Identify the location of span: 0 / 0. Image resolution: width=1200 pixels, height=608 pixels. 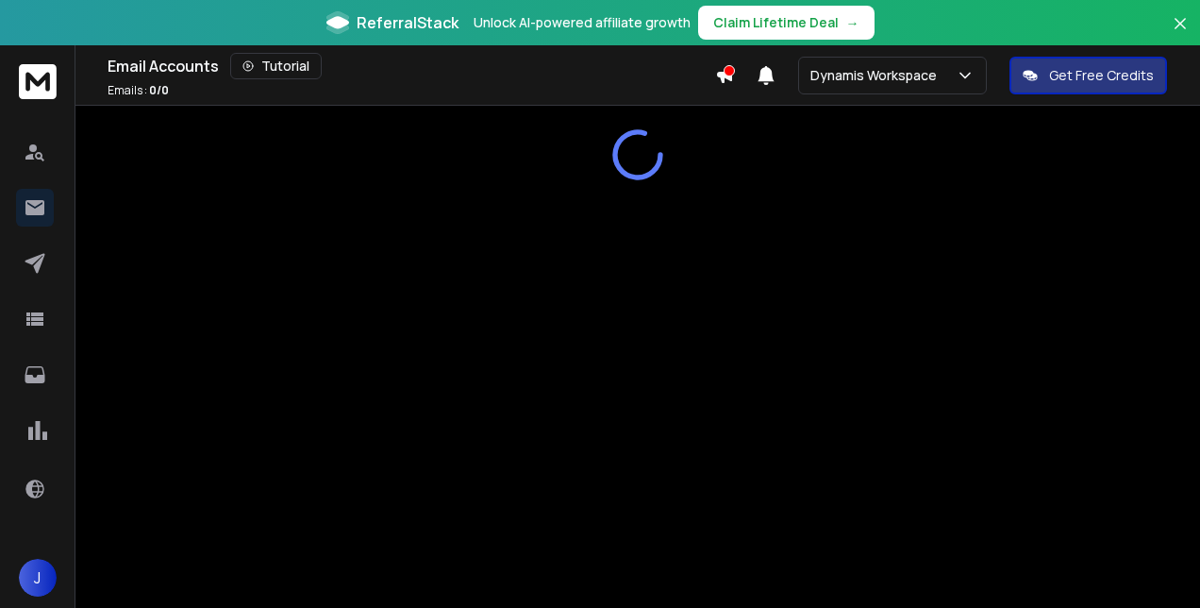
(158, 90).